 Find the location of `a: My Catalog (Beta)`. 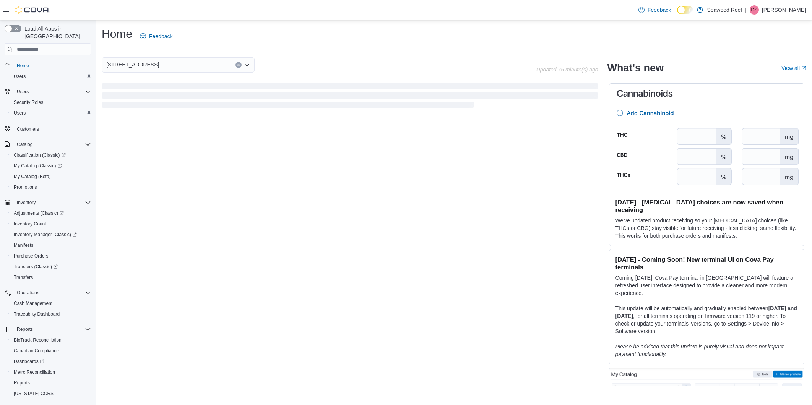

a: My Catalog (Beta) is located at coordinates (32, 177).